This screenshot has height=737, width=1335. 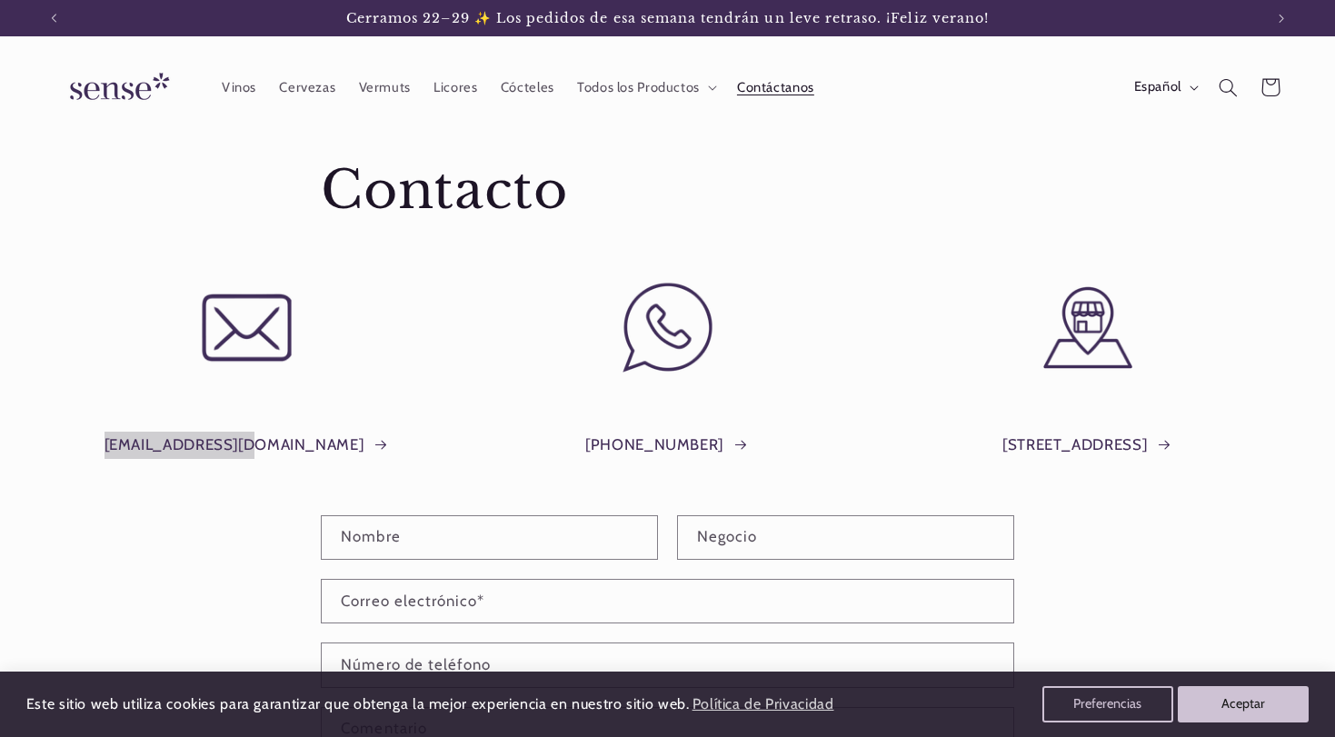 I want to click on a: Vermuts, so click(x=385, y=87).